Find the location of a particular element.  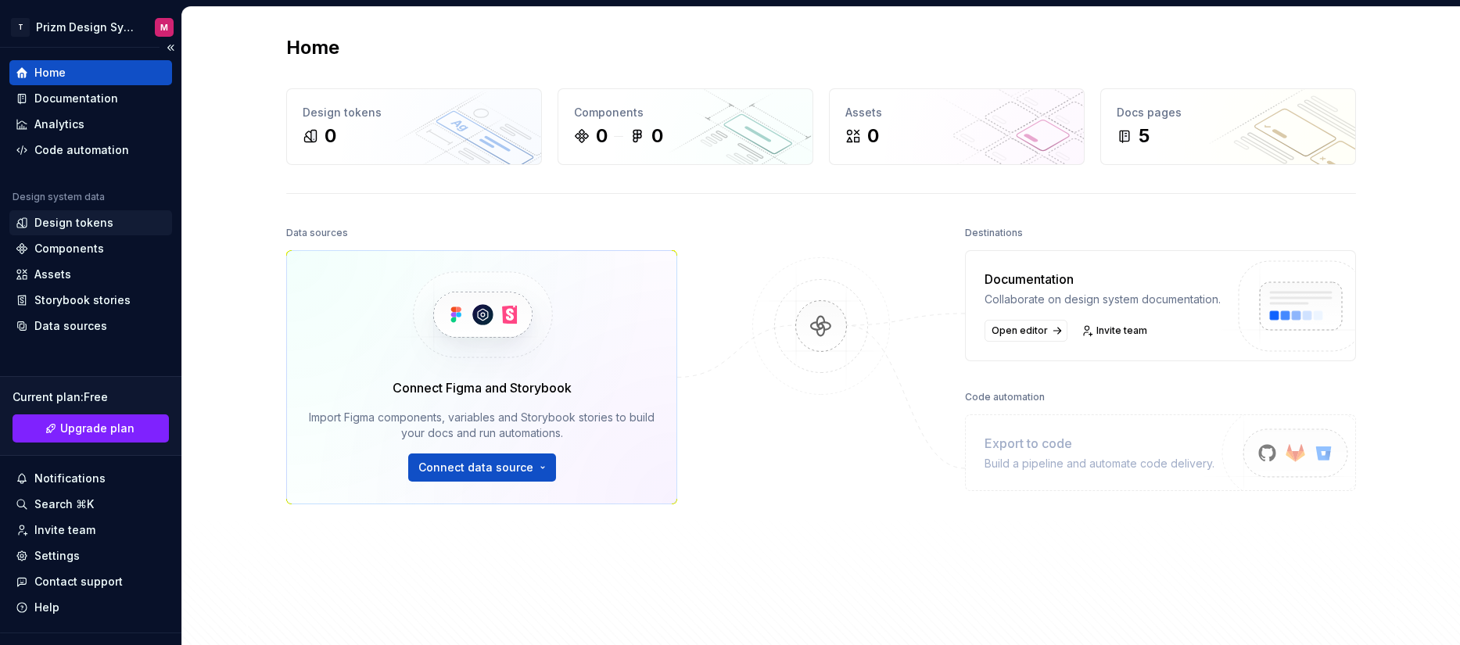

h2: Home is located at coordinates (313, 48).